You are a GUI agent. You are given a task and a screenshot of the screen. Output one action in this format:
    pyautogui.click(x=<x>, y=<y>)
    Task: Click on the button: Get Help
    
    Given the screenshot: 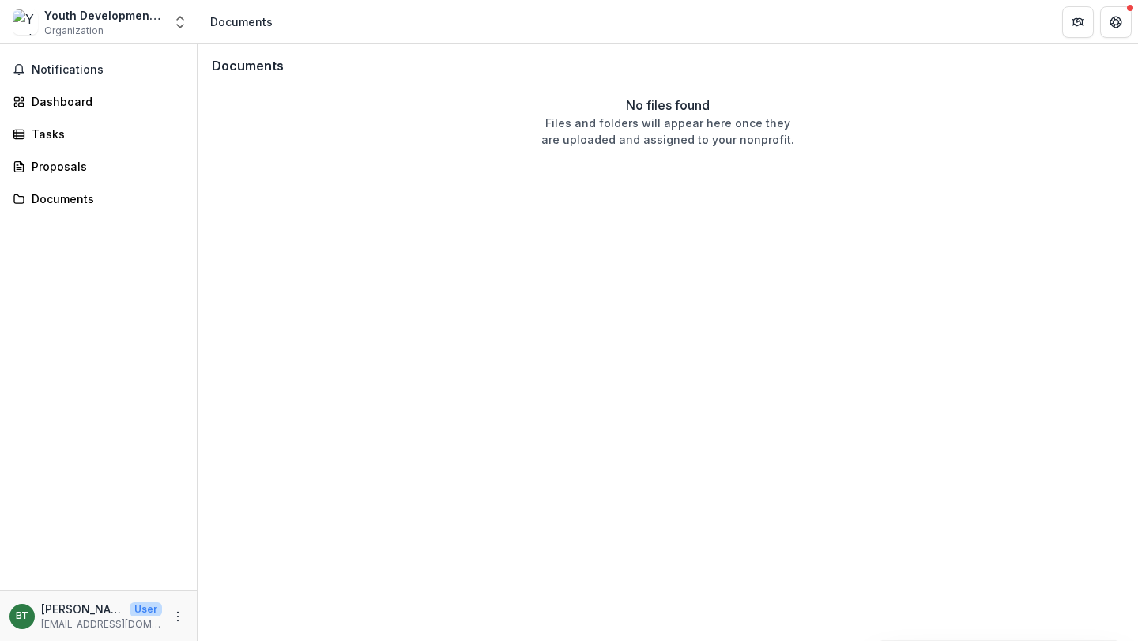 What is the action you would take?
    pyautogui.click(x=1116, y=22)
    